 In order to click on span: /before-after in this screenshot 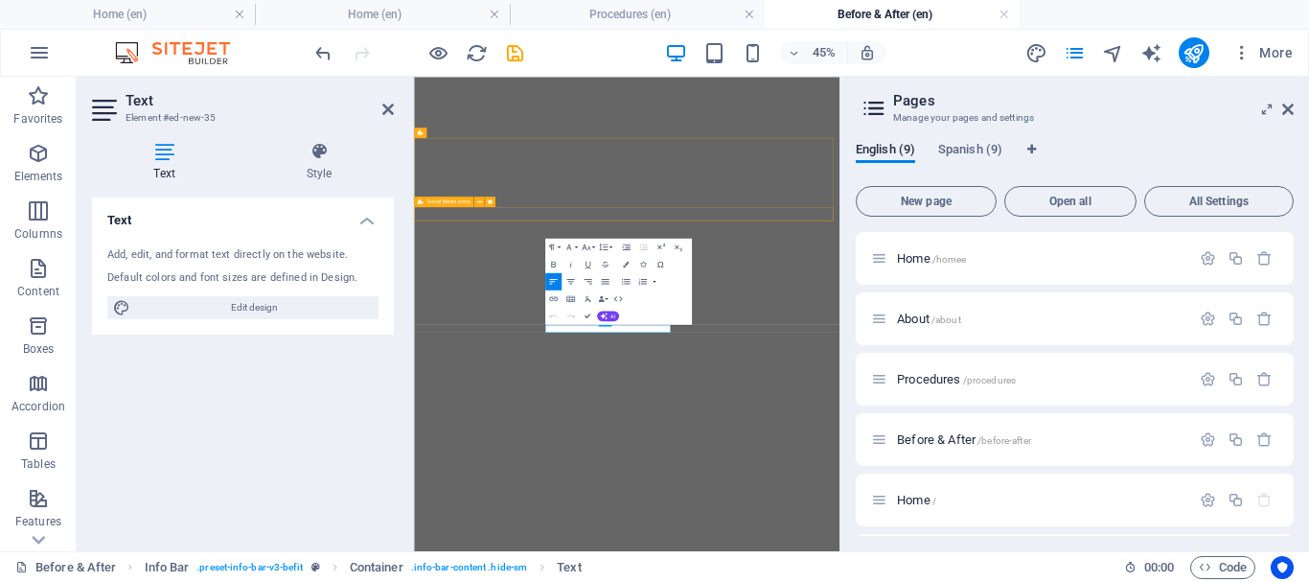, I will do `click(1004, 440)`.